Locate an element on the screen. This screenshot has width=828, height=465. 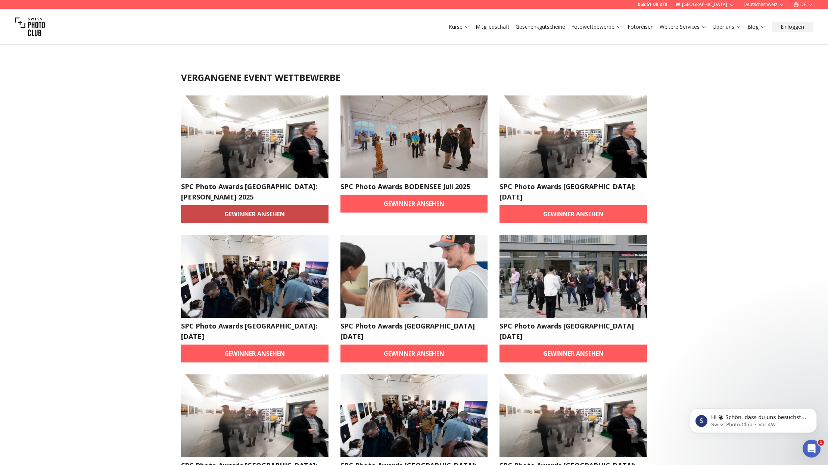
a: Mitgliedschaft is located at coordinates (492, 27).